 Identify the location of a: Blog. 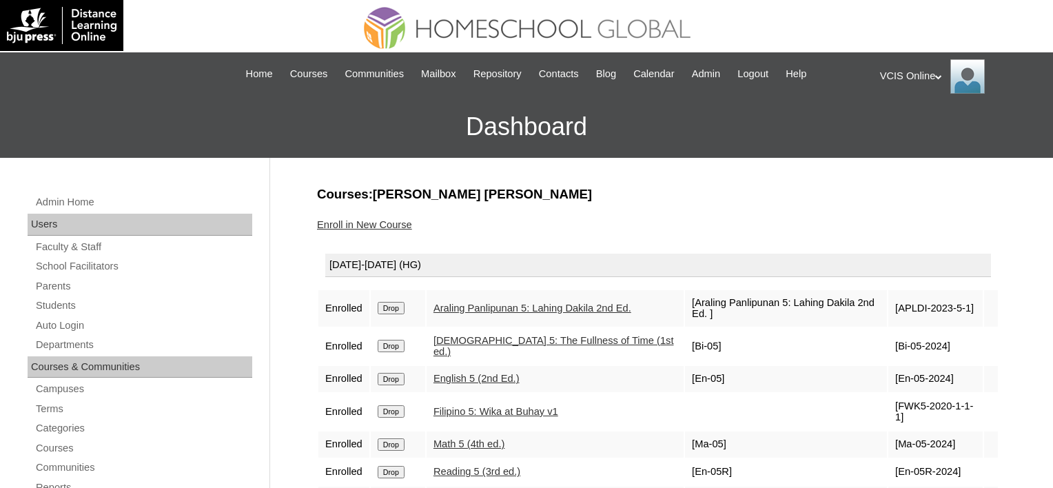
(606, 74).